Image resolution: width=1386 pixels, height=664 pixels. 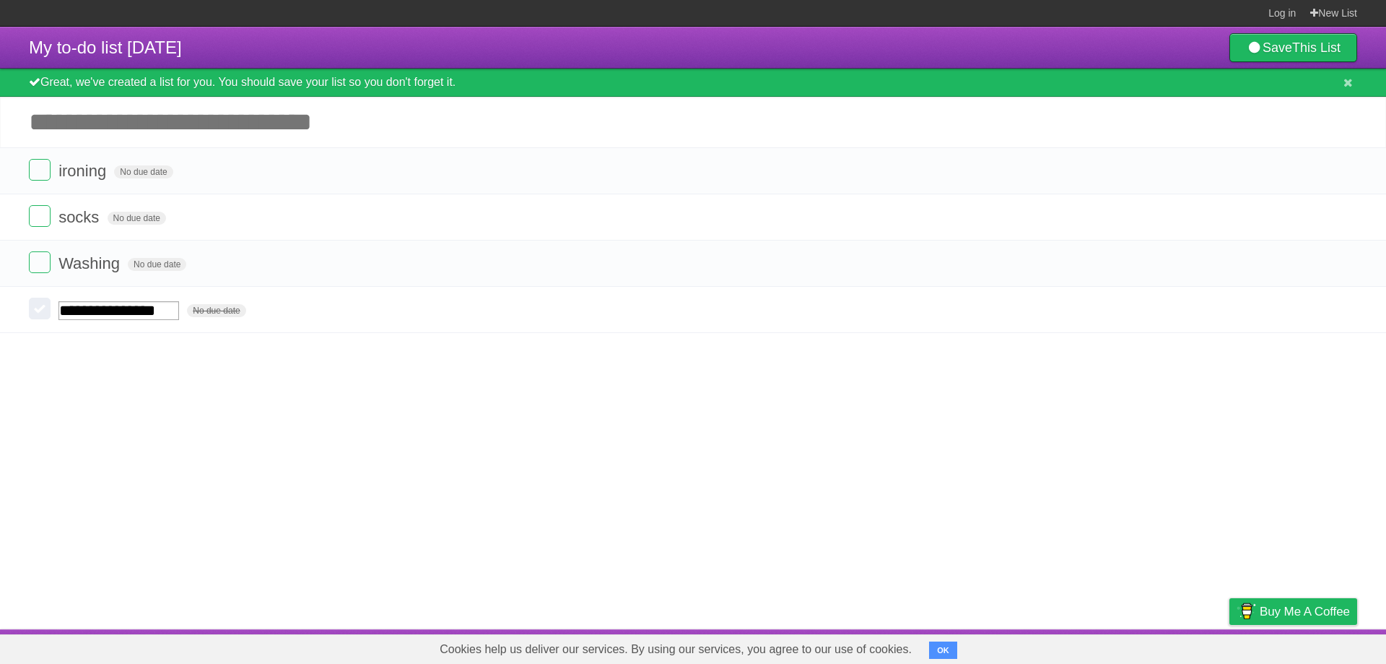 I want to click on span: socks, so click(x=80, y=217).